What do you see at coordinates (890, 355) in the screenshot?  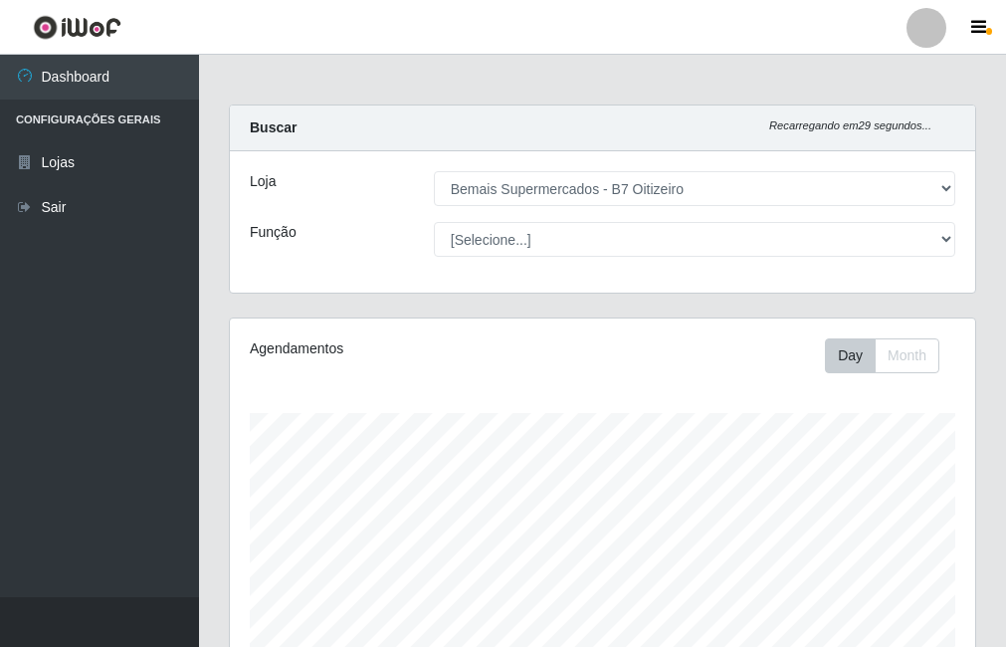 I see `div: Toolbar with button groups` at bounding box center [890, 355].